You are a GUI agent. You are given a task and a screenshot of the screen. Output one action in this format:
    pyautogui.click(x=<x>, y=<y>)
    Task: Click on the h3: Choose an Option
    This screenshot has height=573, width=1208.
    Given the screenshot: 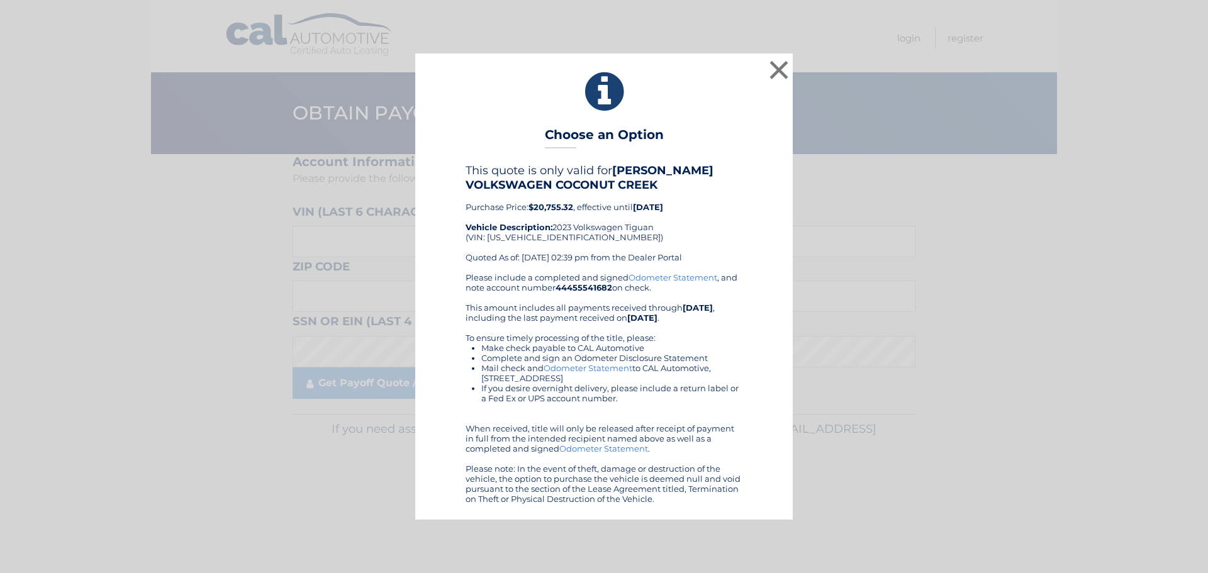 What is the action you would take?
    pyautogui.click(x=604, y=138)
    